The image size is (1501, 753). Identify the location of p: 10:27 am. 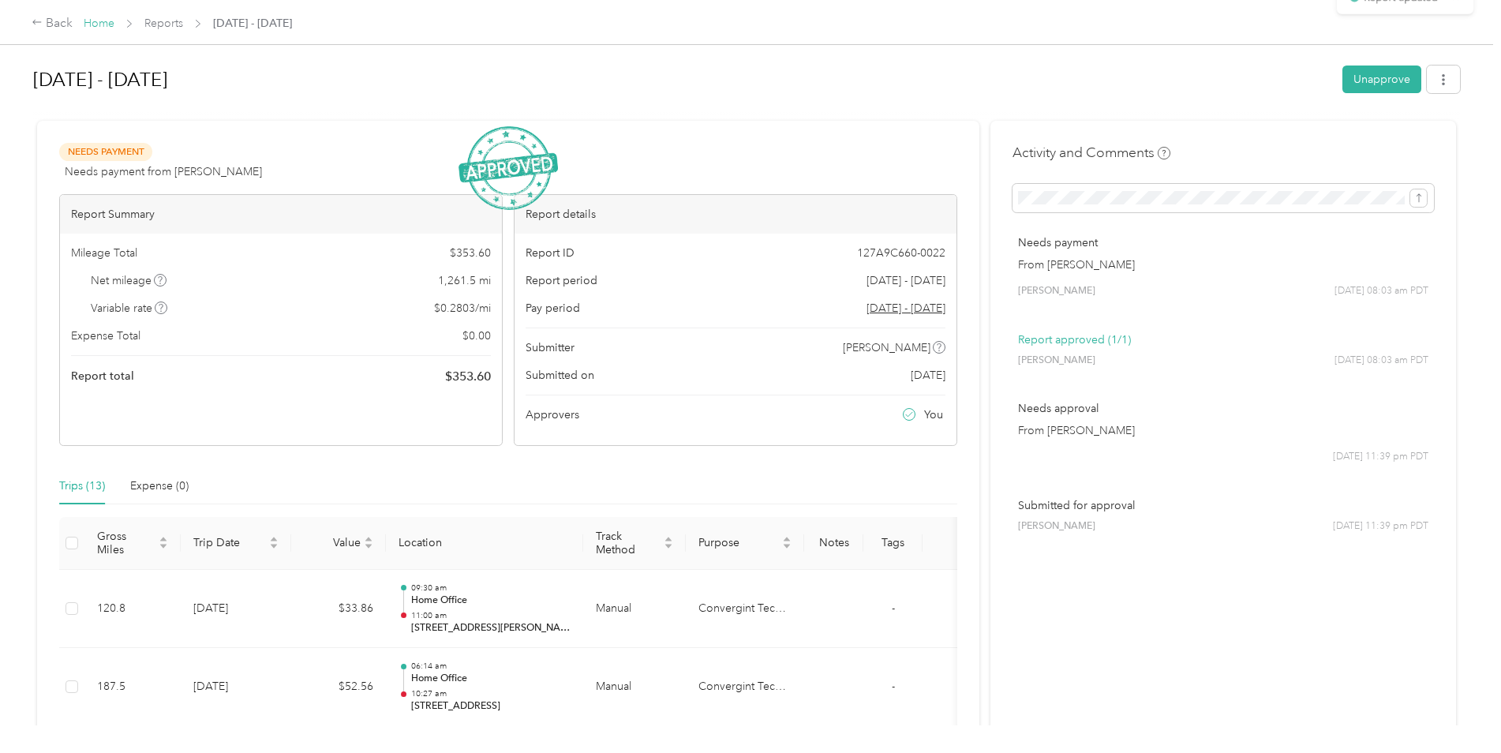
(491, 694).